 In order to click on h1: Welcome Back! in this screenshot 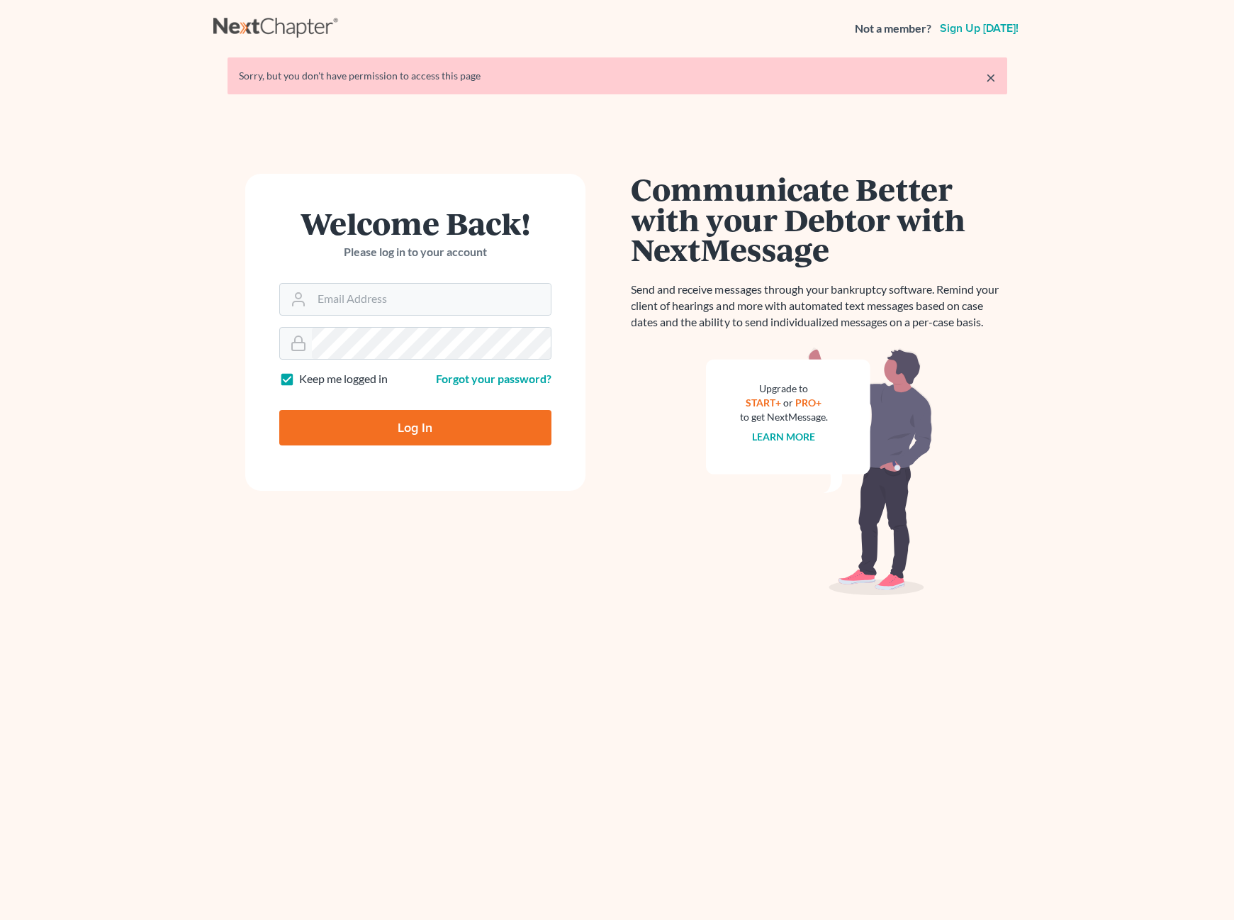, I will do `click(415, 223)`.